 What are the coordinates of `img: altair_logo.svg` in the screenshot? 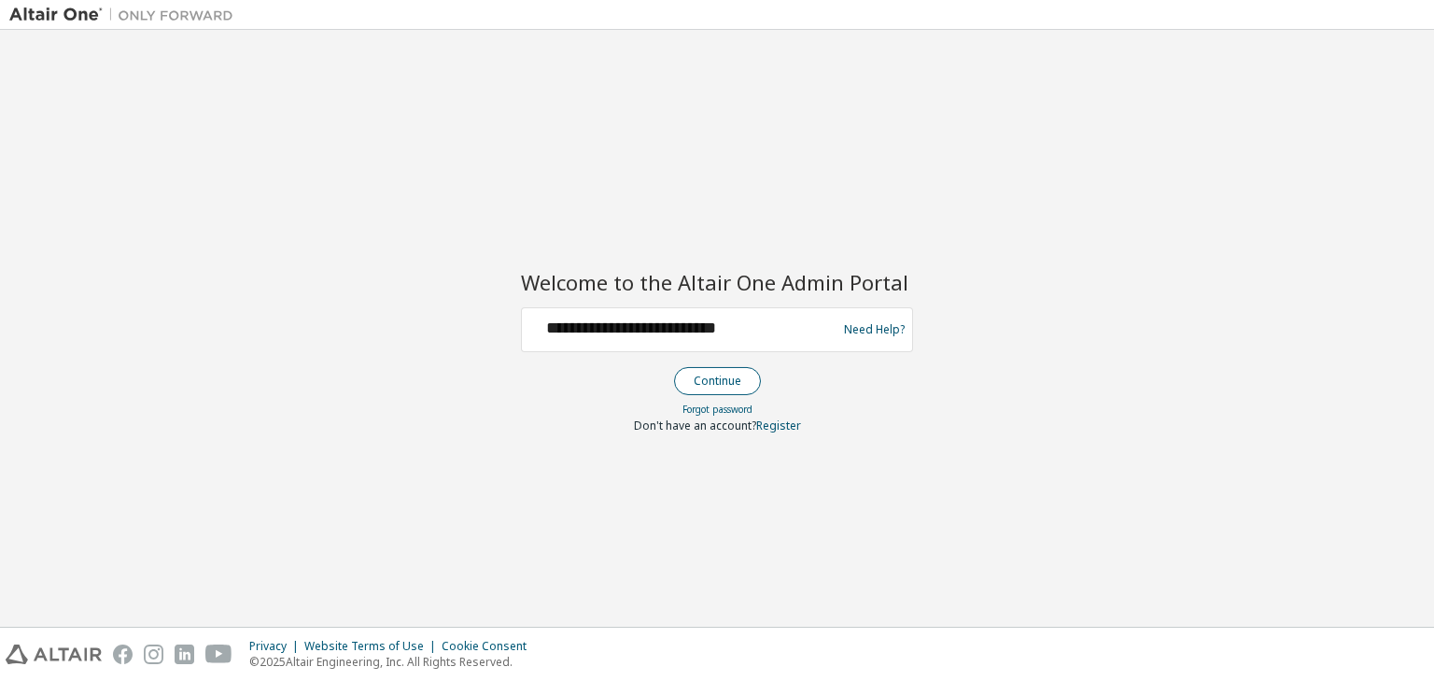 It's located at (53, 654).